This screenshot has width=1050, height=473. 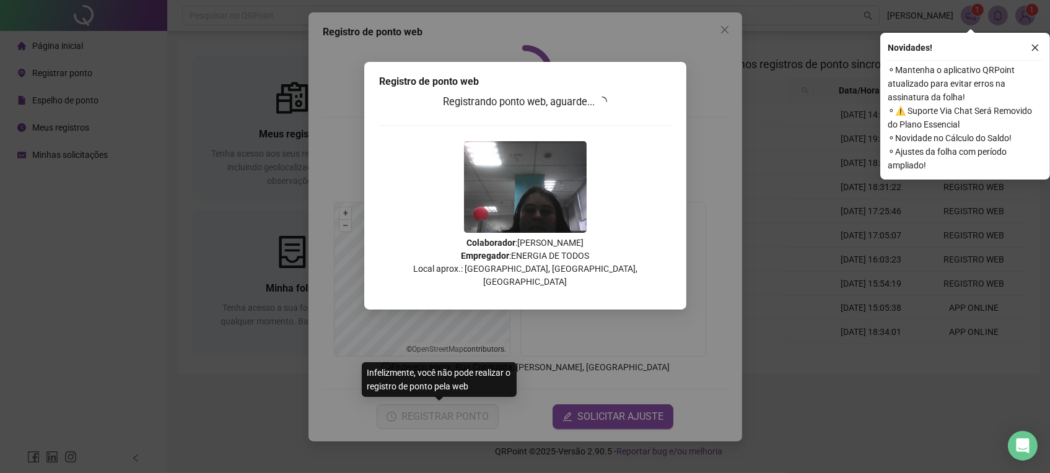 What do you see at coordinates (1023, 446) in the screenshot?
I see `div: Open Intercom Messenger` at bounding box center [1023, 446].